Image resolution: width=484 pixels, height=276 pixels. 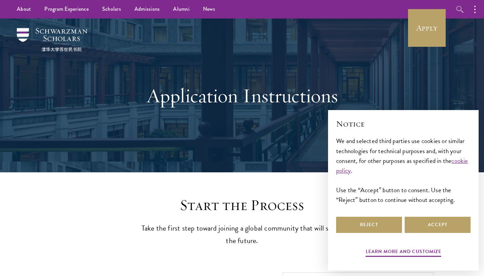 I want to click on h2: Notice, so click(x=403, y=124).